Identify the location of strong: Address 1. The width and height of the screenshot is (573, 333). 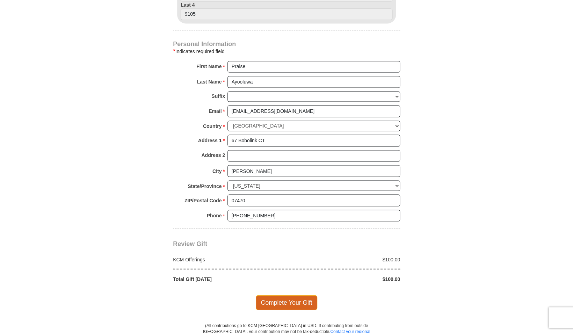
(210, 140).